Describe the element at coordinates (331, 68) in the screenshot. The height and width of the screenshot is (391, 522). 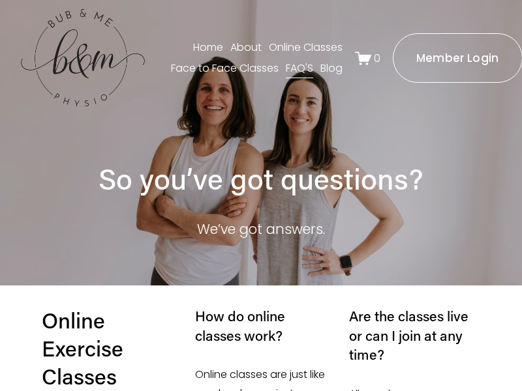
I see `a: Blog` at that location.